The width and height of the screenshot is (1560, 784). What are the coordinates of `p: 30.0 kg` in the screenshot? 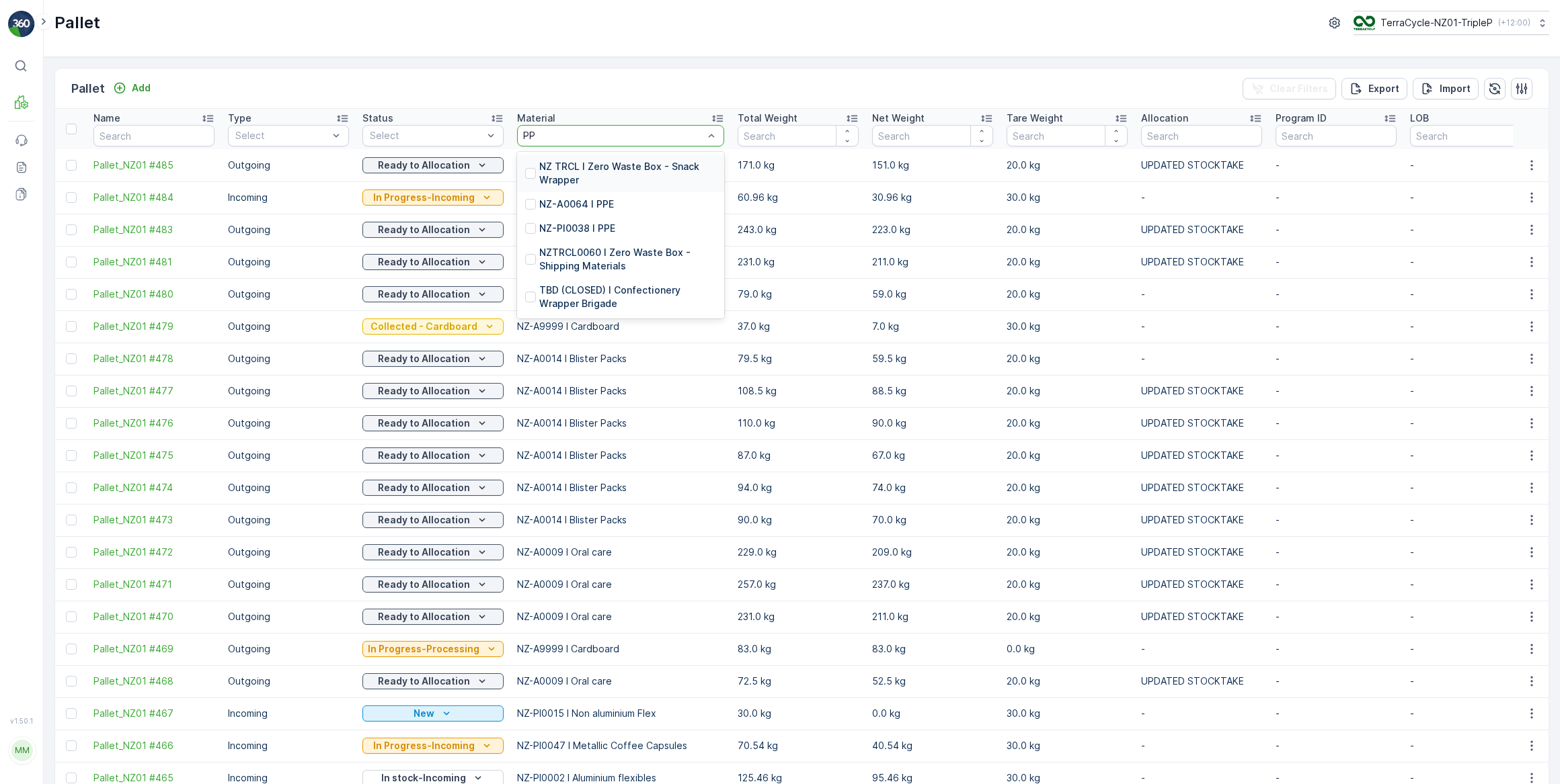 It's located at (1067, 197).